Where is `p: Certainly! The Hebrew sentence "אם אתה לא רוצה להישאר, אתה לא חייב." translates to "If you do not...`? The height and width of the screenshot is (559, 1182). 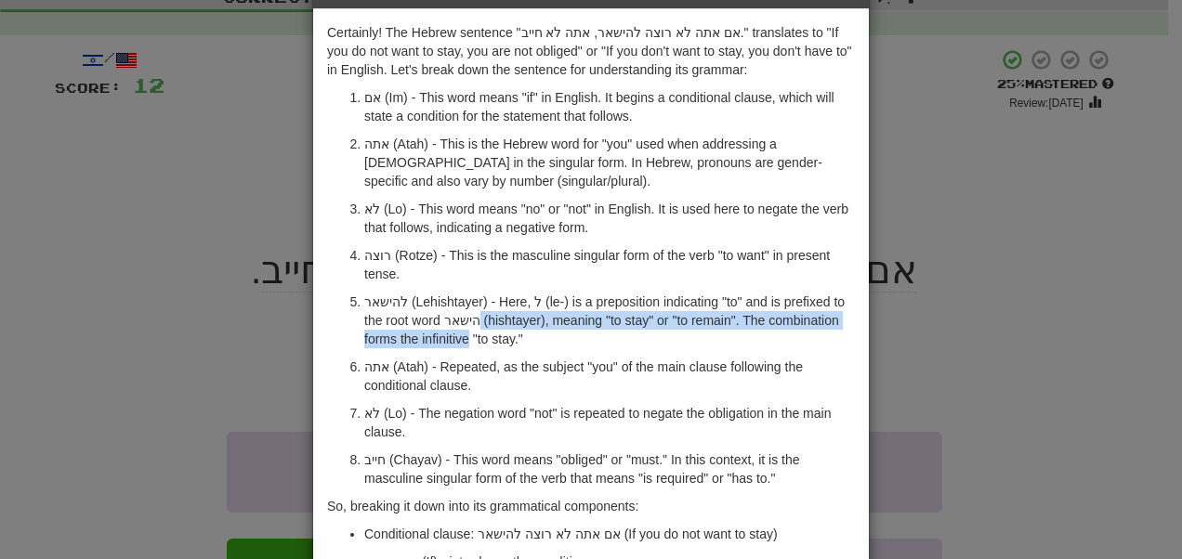
p: Certainly! The Hebrew sentence "אם אתה לא רוצה להישאר, אתה לא חייב." translates to "If you do not... is located at coordinates (591, 51).